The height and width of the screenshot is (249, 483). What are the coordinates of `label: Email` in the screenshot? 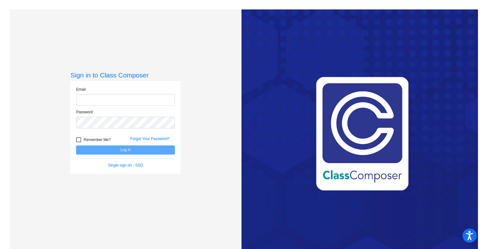 It's located at (81, 89).